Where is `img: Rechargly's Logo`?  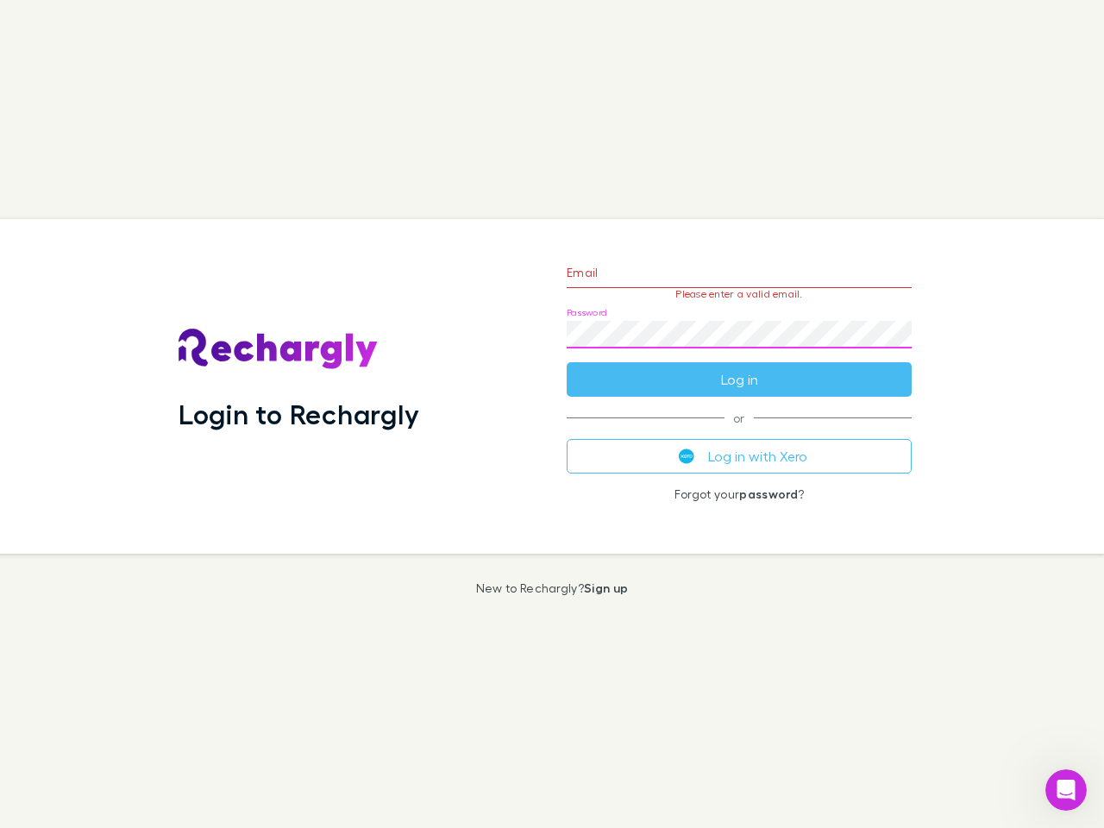 img: Rechargly's Logo is located at coordinates (279, 349).